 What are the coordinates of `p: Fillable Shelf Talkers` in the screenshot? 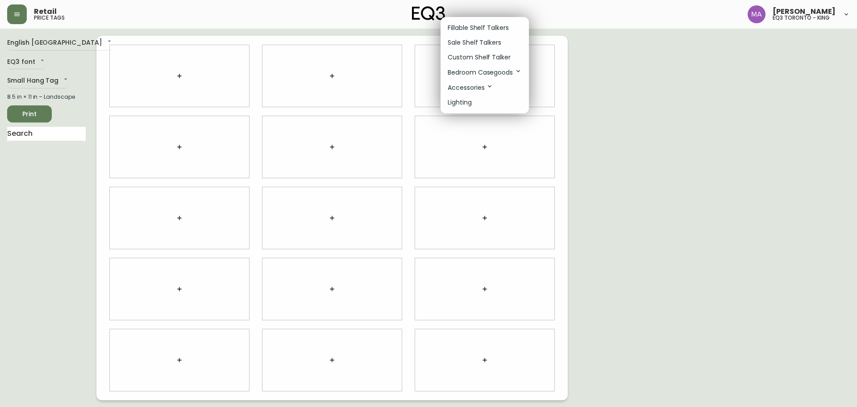 It's located at (478, 28).